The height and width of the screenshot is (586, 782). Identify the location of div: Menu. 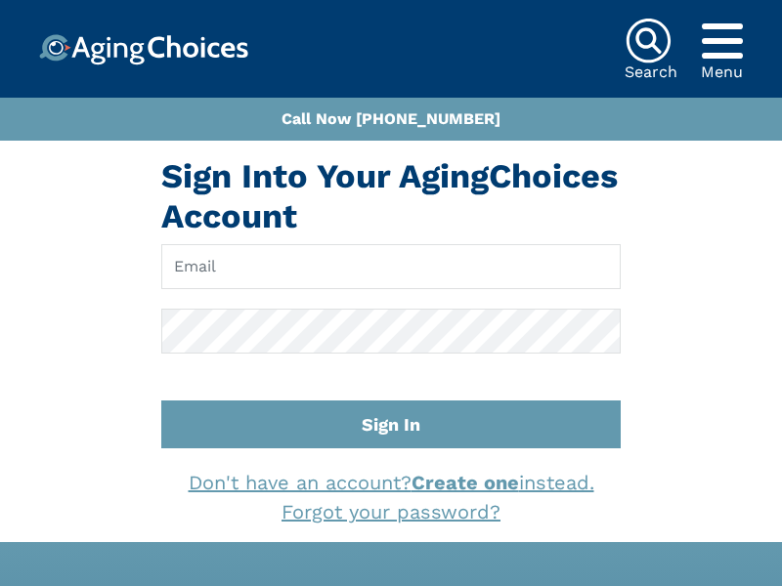
(721, 72).